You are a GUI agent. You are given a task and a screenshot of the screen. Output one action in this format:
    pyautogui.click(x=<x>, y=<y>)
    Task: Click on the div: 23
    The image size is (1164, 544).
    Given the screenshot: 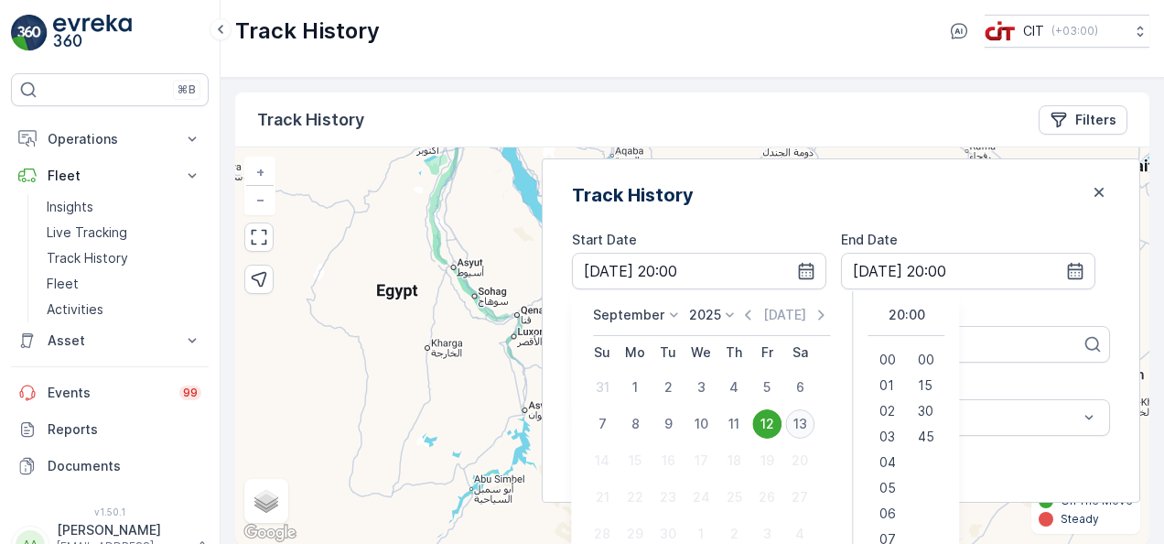 What is the action you would take?
    pyautogui.click(x=668, y=497)
    